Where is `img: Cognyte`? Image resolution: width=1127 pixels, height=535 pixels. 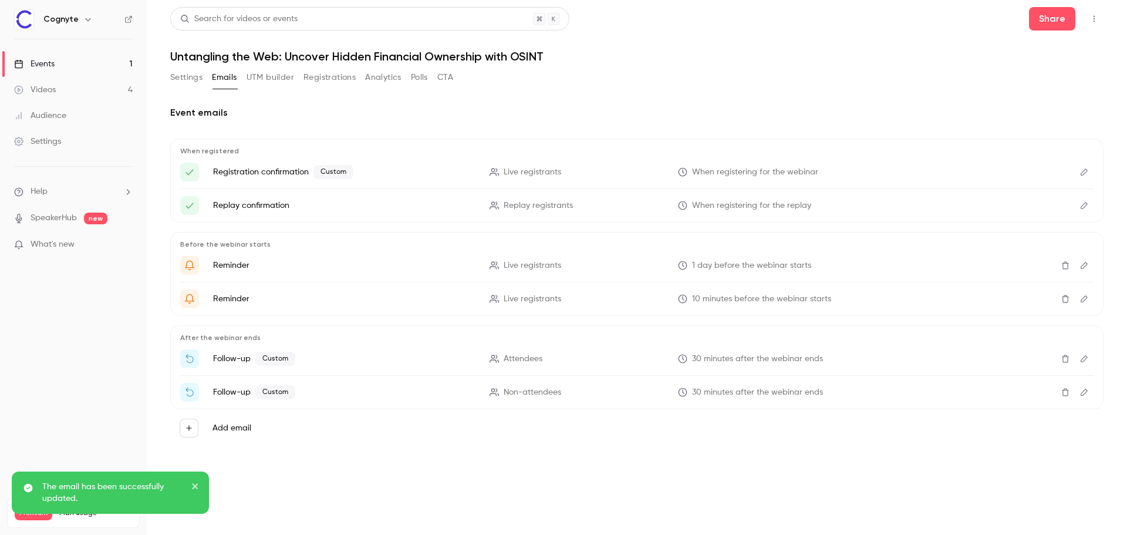 img: Cognyte is located at coordinates (24, 19).